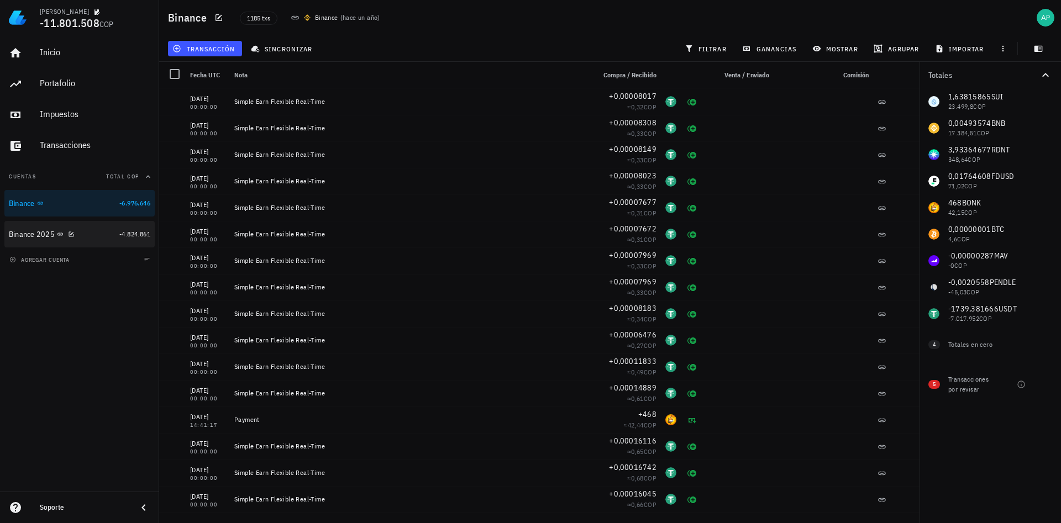 The image size is (1061, 523). Describe the element at coordinates (637, 398) in the screenshot. I see `span: 0,61` at that location.